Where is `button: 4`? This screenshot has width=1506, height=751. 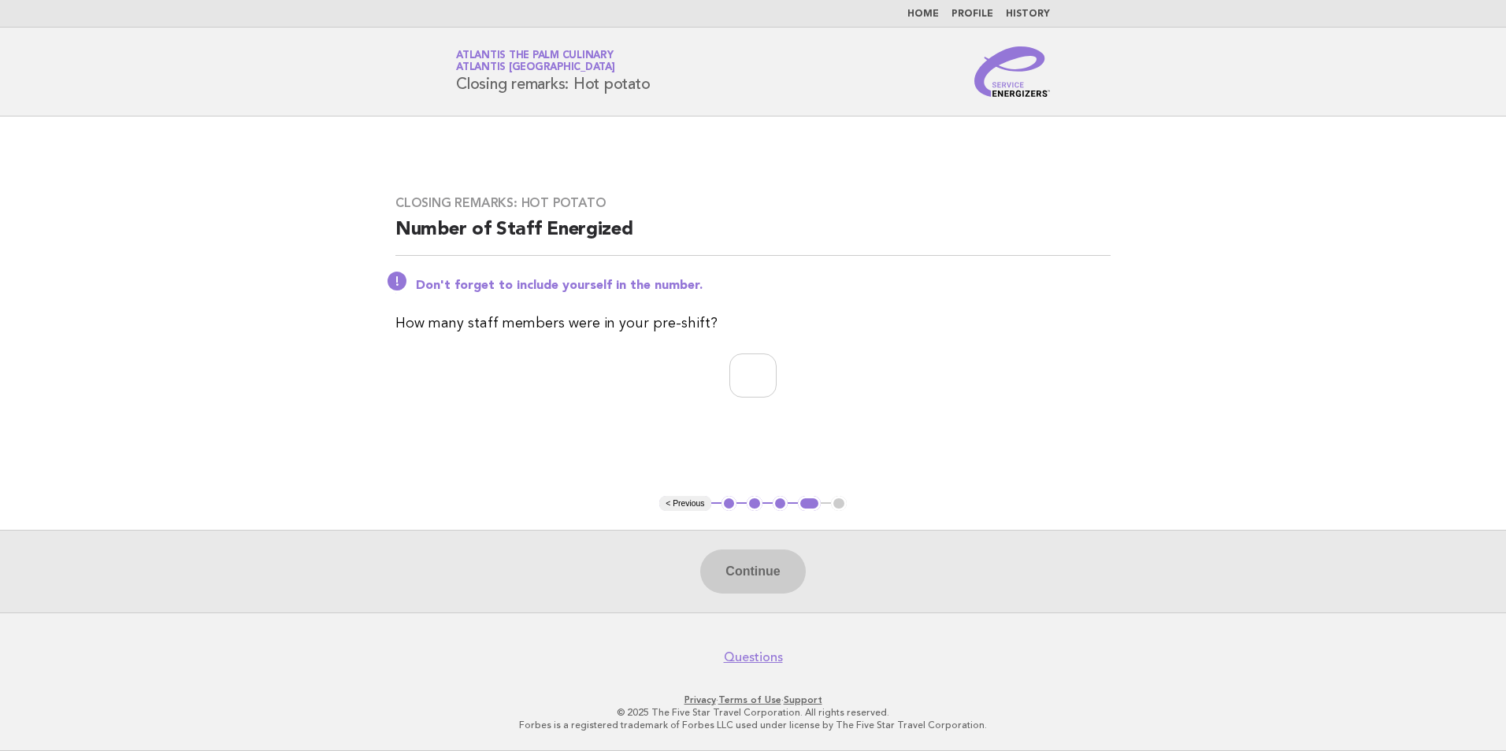 button: 4 is located at coordinates (809, 504).